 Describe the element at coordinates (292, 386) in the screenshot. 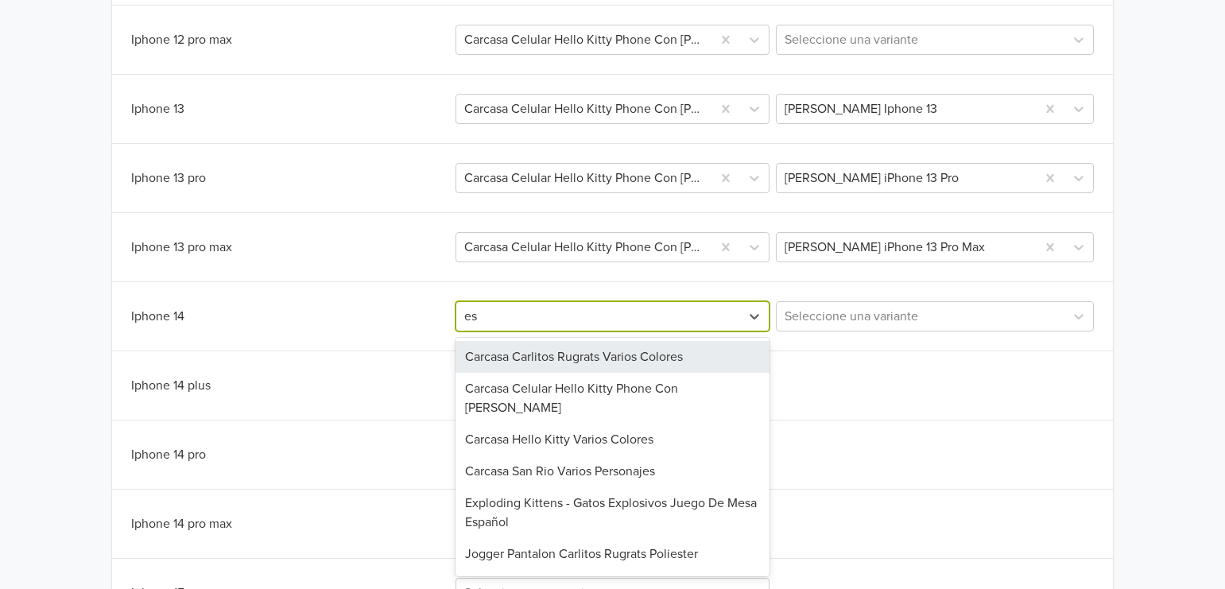

I see `div: Iphone 14 plus` at that location.